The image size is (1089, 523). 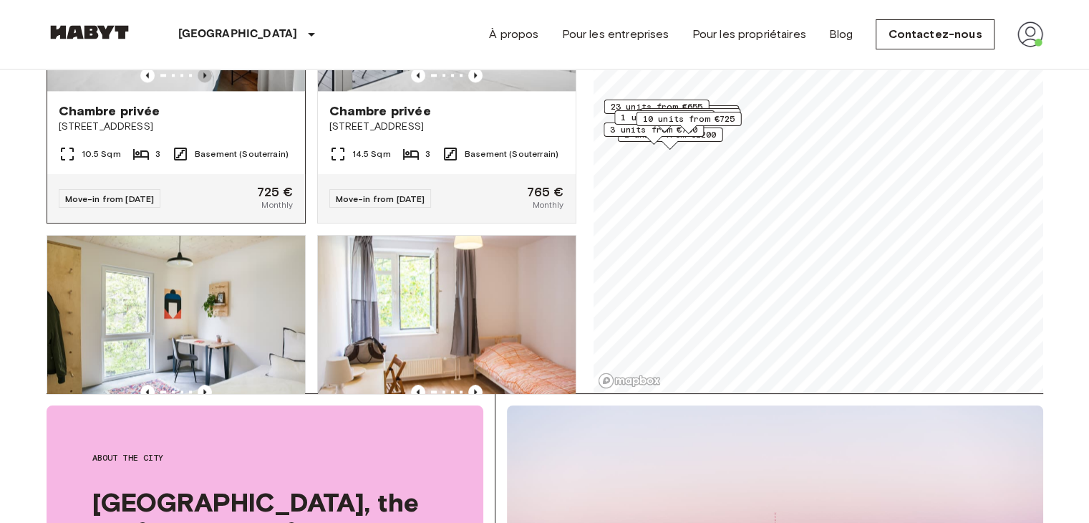 I want to click on span: 10.5 Sqm, so click(x=101, y=154).